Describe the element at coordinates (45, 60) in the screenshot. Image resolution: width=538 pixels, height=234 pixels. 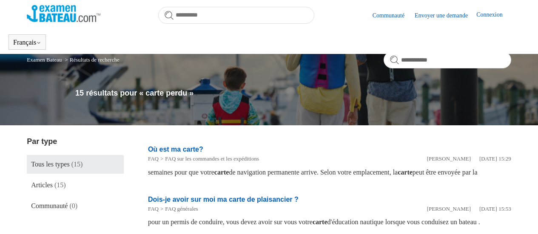
I see `li: Examen Bateau` at that location.